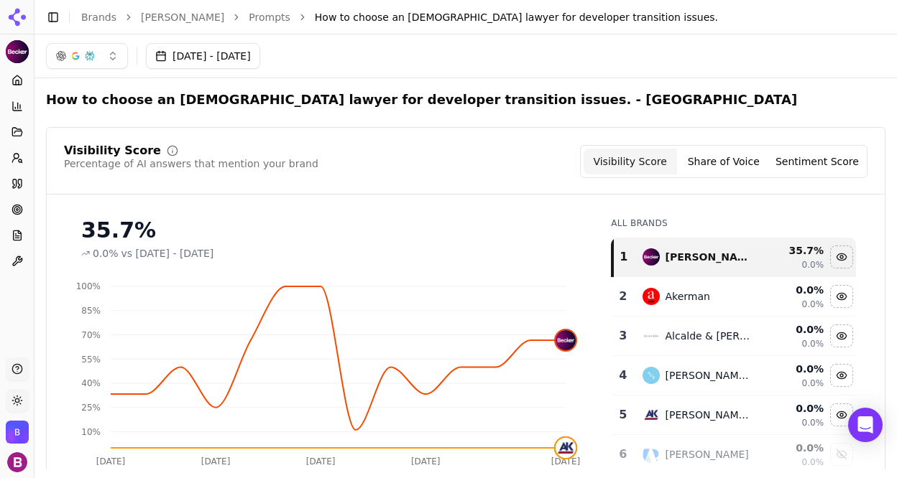 The image size is (897, 478). Describe the element at coordinates (622, 297) in the screenshot. I see `div: 2` at that location.